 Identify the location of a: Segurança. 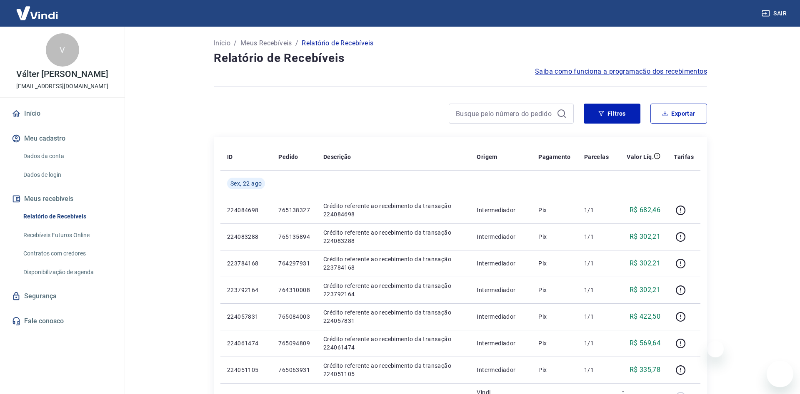
(62, 296).